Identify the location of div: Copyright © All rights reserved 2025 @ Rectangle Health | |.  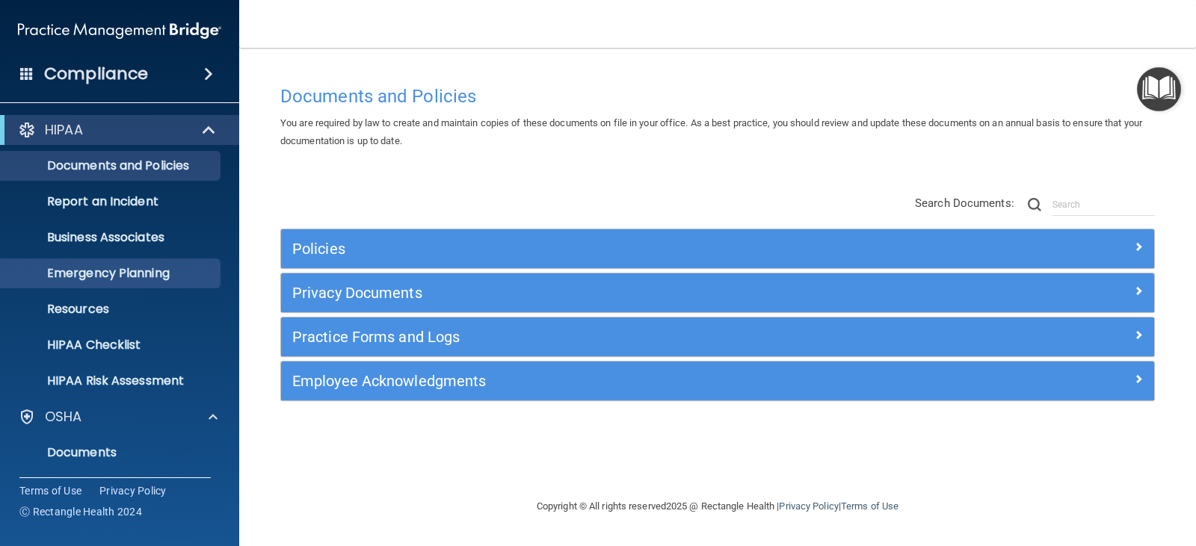
(718, 507).